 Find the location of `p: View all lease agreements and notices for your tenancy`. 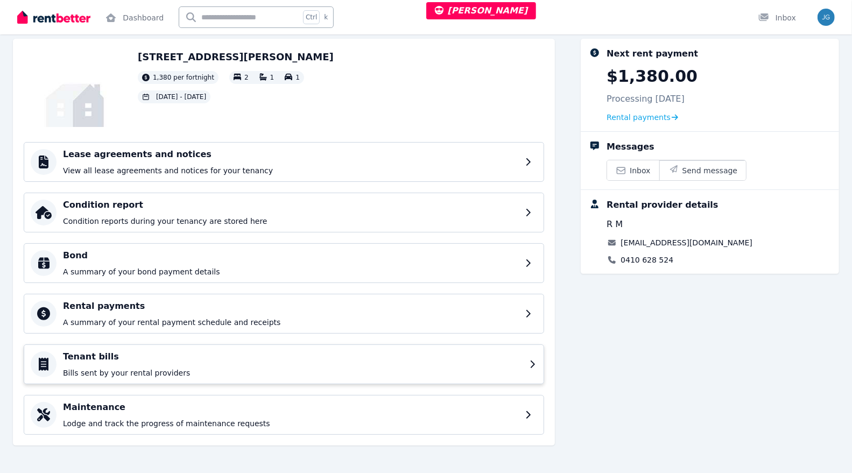

p: View all lease agreements and notices for your tenancy is located at coordinates (291, 171).